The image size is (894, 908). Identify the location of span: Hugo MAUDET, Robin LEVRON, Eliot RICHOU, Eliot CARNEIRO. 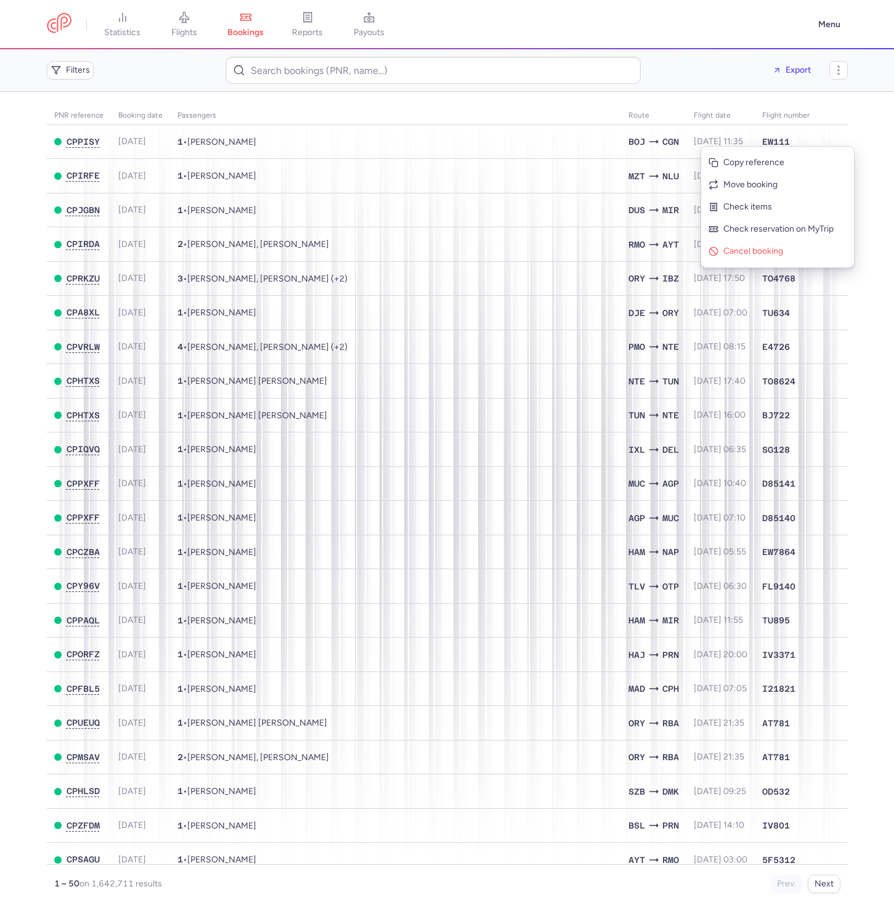
(267, 347).